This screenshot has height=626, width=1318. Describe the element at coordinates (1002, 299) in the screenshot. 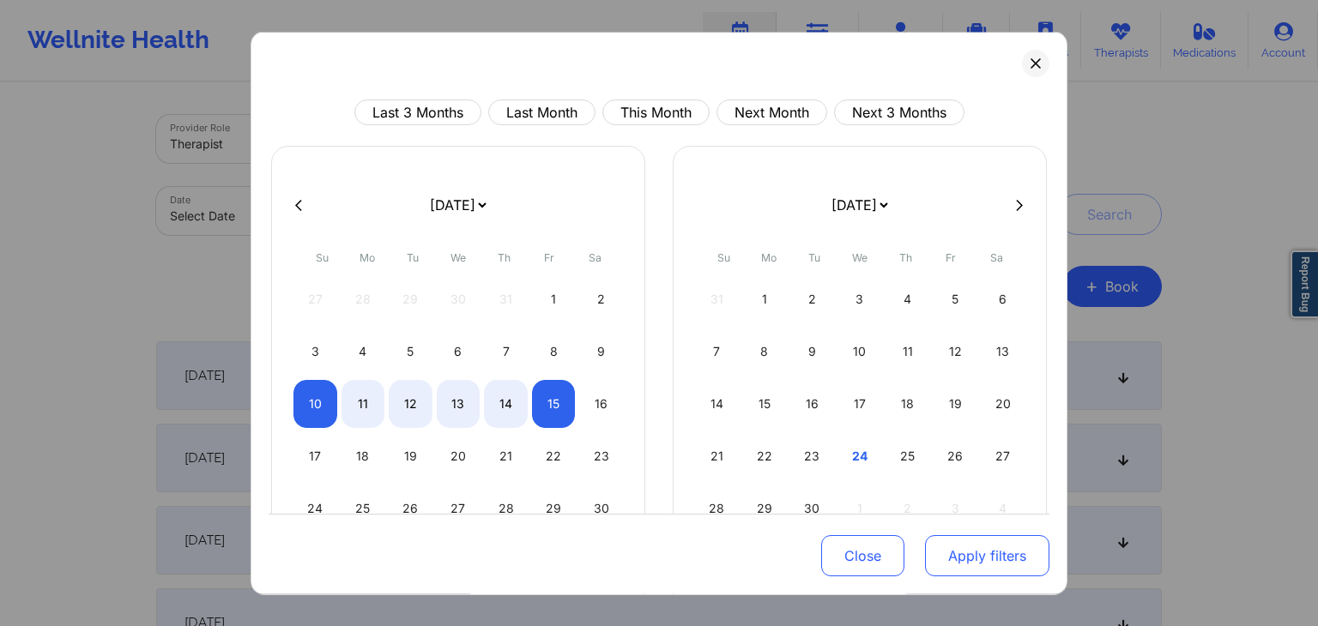

I see `div: Sat Sep 06 2025` at that location.